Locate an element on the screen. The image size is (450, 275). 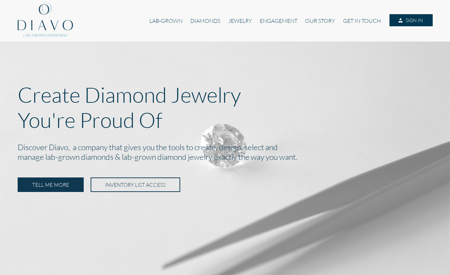
a: GET IN TOUCH is located at coordinates (361, 21).